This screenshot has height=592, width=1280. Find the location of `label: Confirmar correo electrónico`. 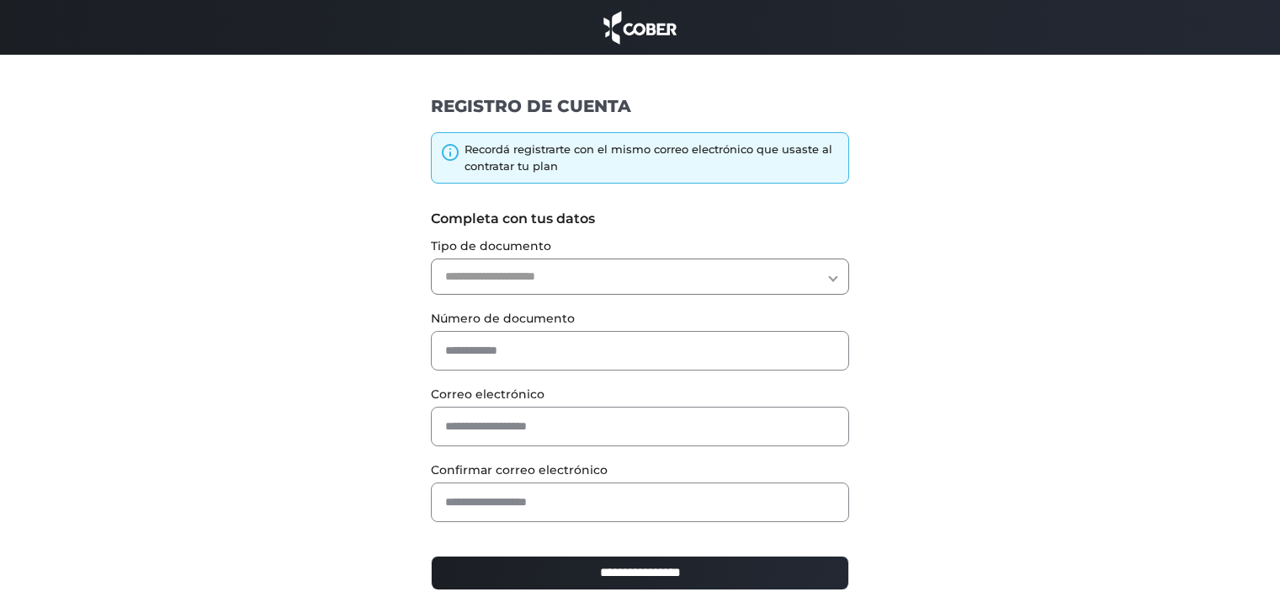

label: Confirmar correo electrónico is located at coordinates (640, 470).